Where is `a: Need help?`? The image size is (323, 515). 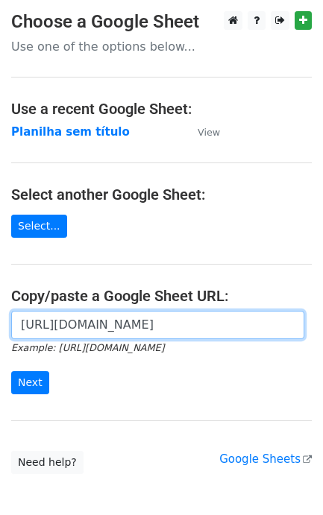 a: Need help? is located at coordinates (47, 462).